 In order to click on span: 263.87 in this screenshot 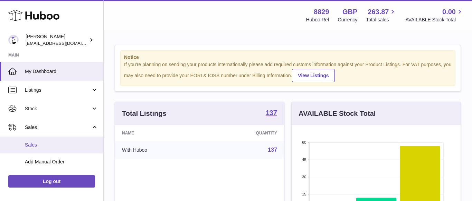, I will do `click(378, 12)`.